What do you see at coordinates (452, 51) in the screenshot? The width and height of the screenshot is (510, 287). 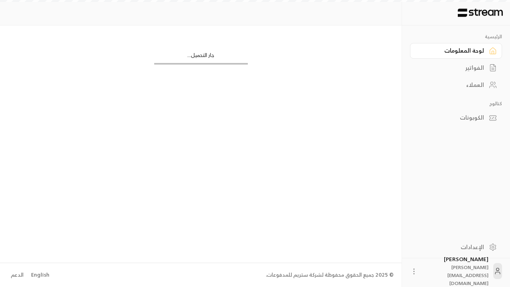 I see `div: لوحة المعلومات` at bounding box center [452, 51].